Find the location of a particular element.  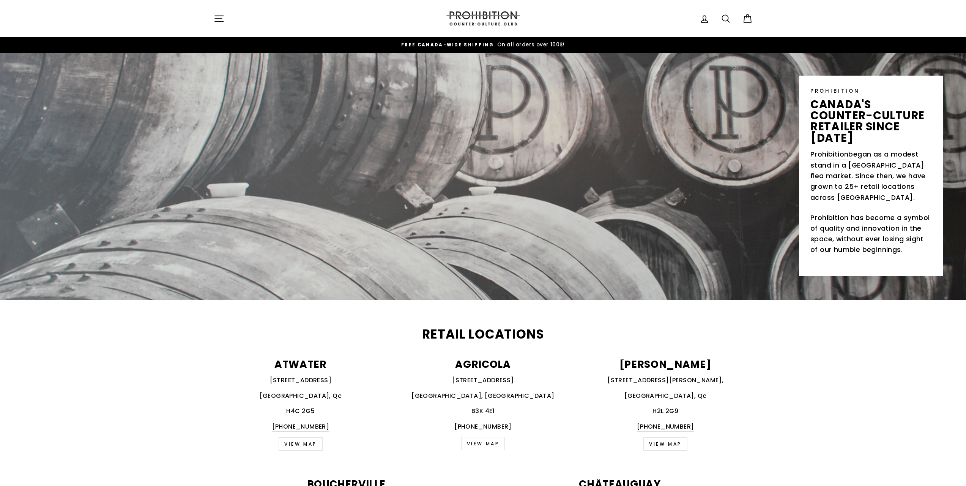

span: On all orders over 100$! is located at coordinates (530, 44).